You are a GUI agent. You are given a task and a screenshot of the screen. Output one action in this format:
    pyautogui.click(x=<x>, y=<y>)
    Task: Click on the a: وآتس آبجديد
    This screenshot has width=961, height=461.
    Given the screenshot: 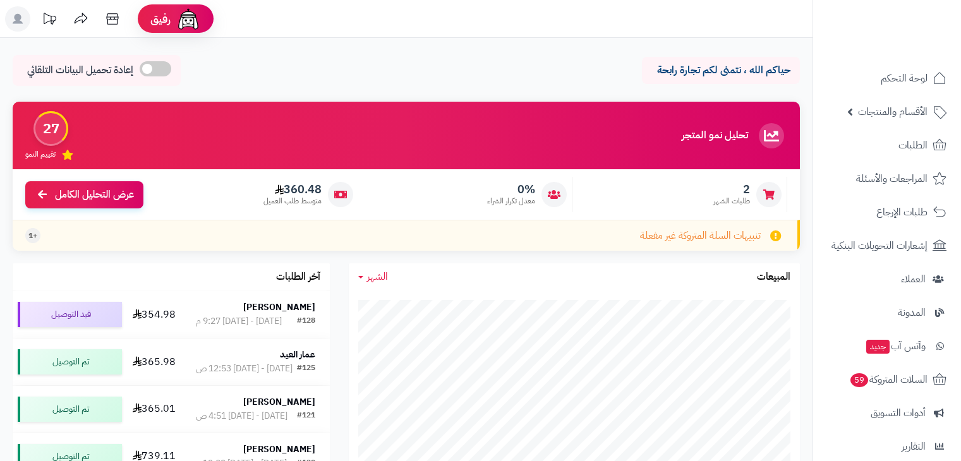 What is the action you would take?
    pyautogui.click(x=887, y=346)
    